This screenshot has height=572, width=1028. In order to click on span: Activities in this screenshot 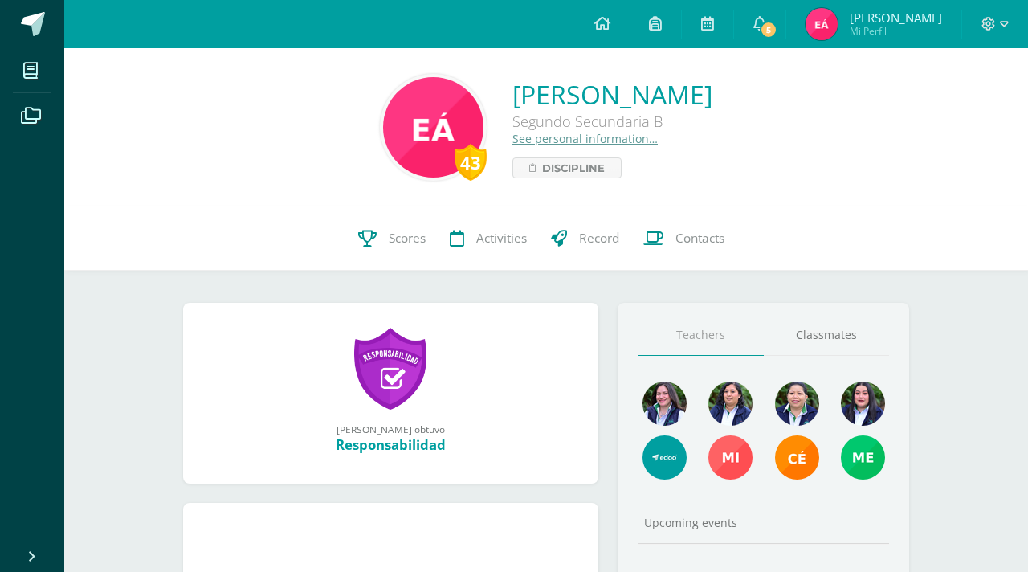, I will do `click(501, 238)`.